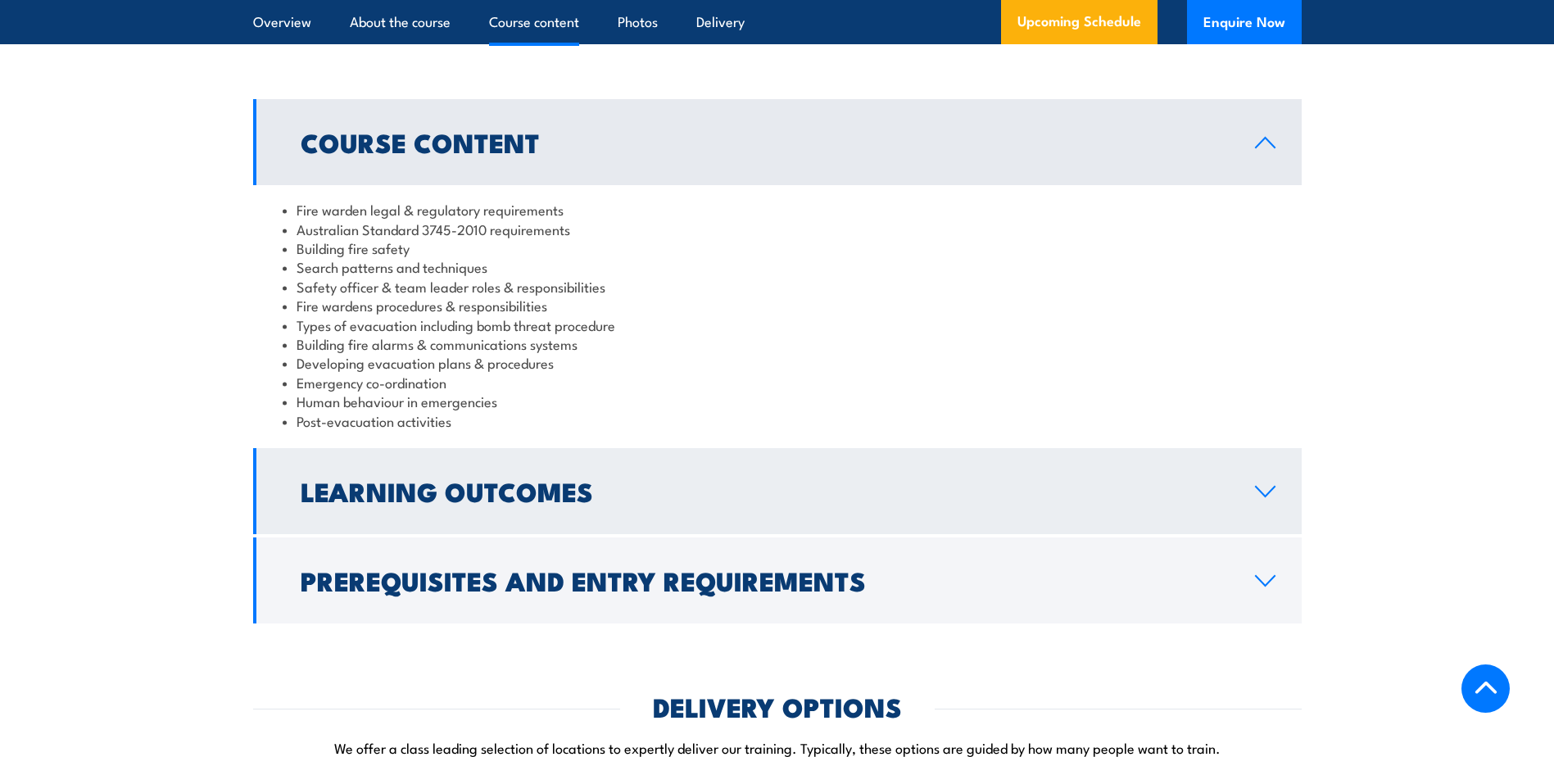 Image resolution: width=1554 pixels, height=757 pixels. What do you see at coordinates (777, 324) in the screenshot?
I see `li: Types of evacuation including bomb threat procedure` at bounding box center [777, 324].